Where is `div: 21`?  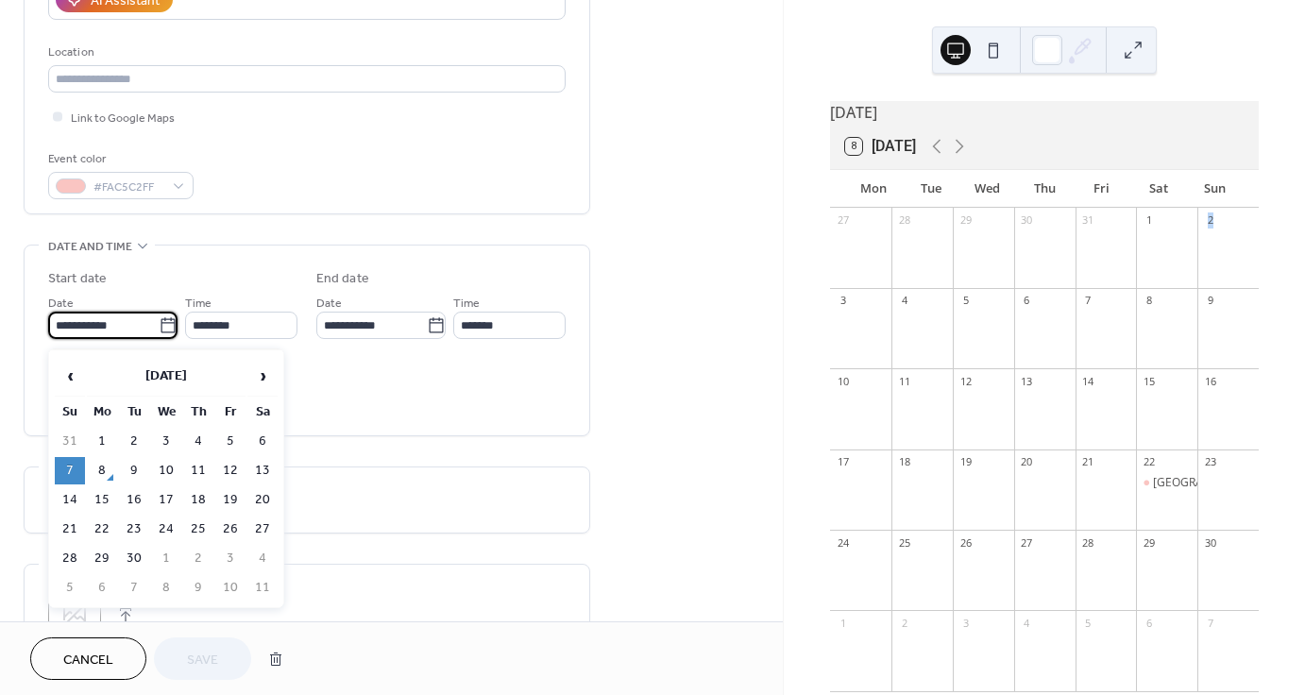 div: 21 is located at coordinates (1088, 462).